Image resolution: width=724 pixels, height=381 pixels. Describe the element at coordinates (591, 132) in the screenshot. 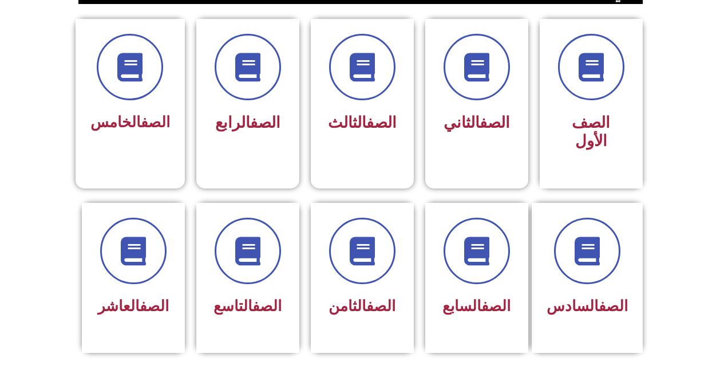

I see `span: الصف الأول` at that location.